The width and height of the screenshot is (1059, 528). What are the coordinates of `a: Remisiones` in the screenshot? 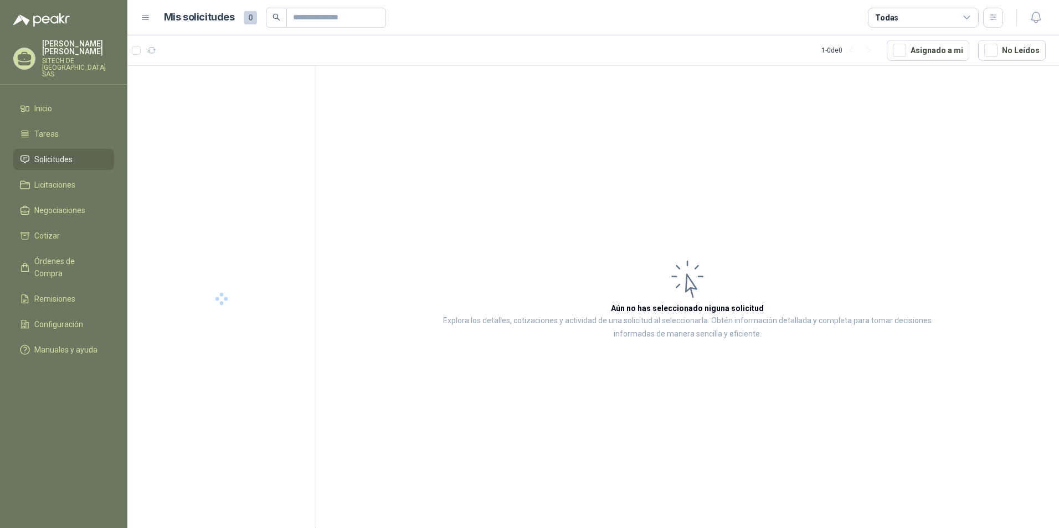 It's located at (64, 299).